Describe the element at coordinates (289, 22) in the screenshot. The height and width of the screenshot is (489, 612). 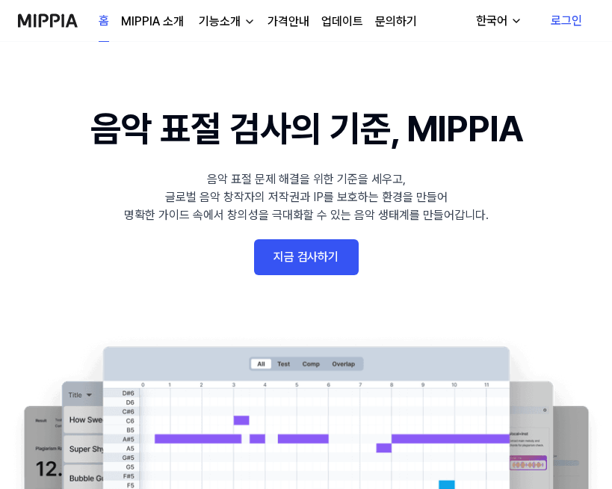
I see `a: 가격안내` at that location.